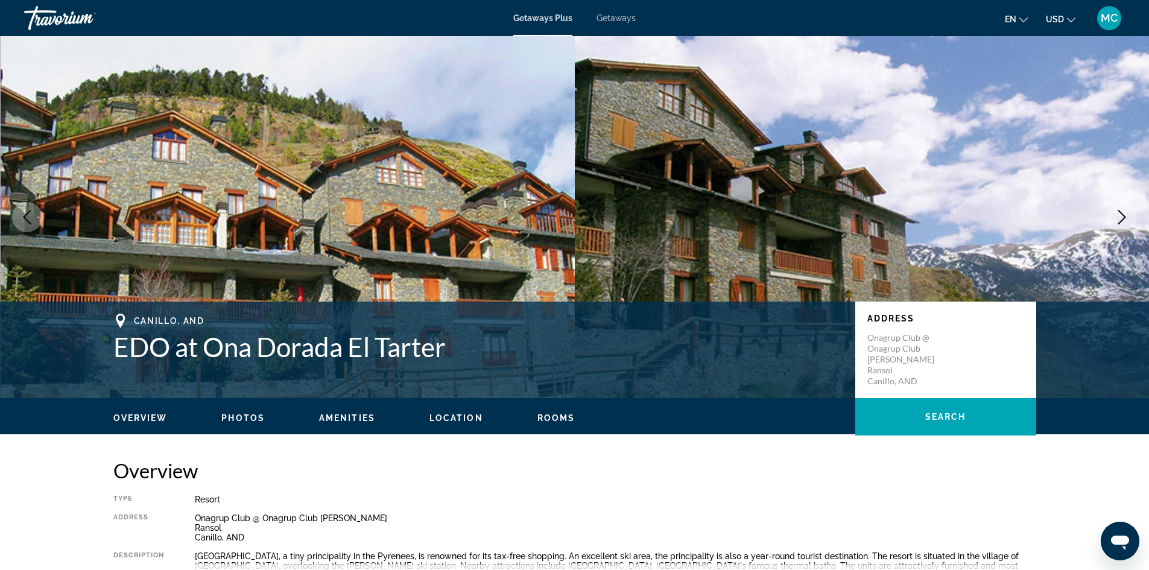  What do you see at coordinates (1110, 18) in the screenshot?
I see `span: MC` at bounding box center [1110, 18].